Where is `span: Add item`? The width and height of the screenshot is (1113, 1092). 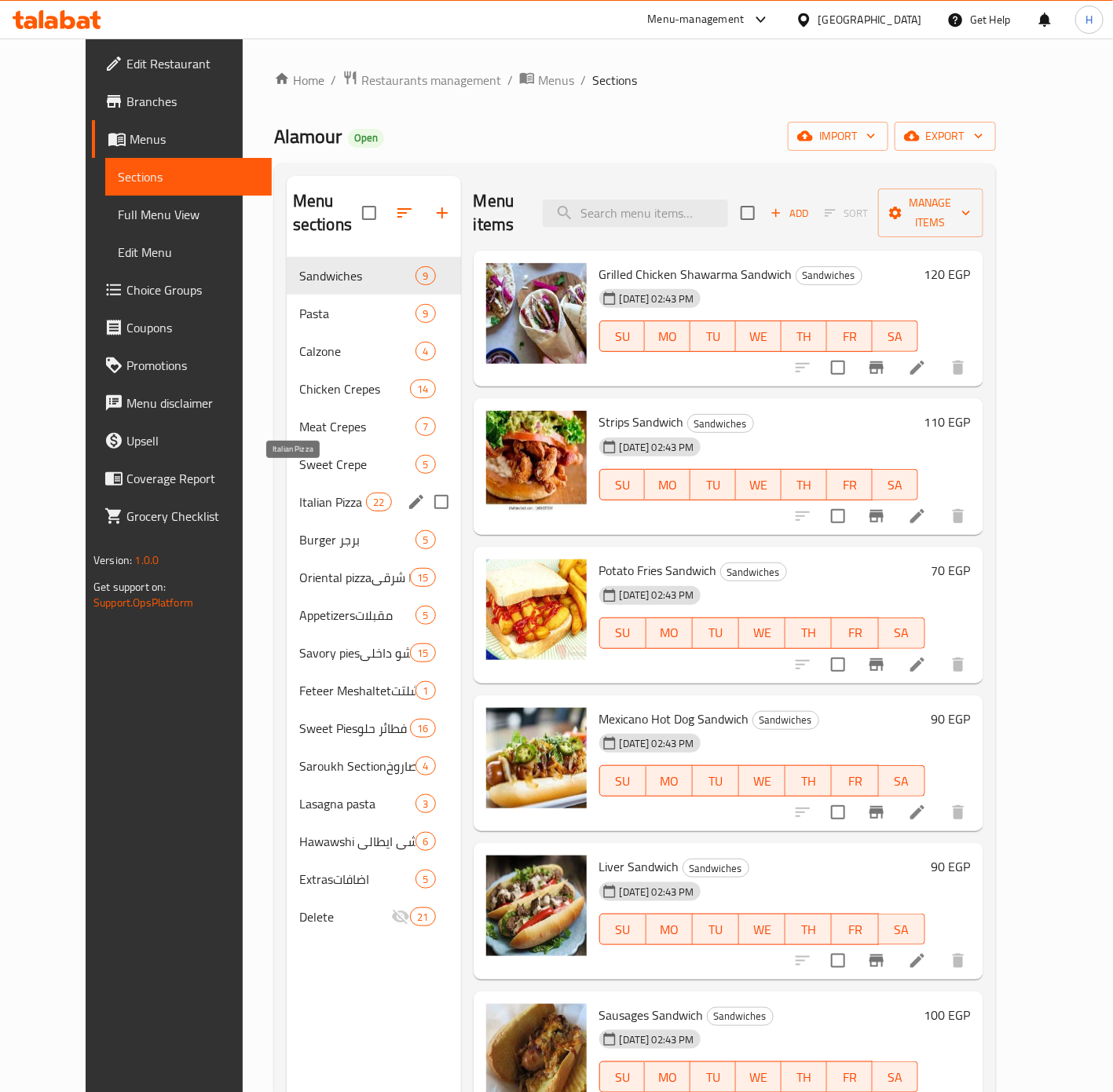 span: Add item is located at coordinates (789, 213).